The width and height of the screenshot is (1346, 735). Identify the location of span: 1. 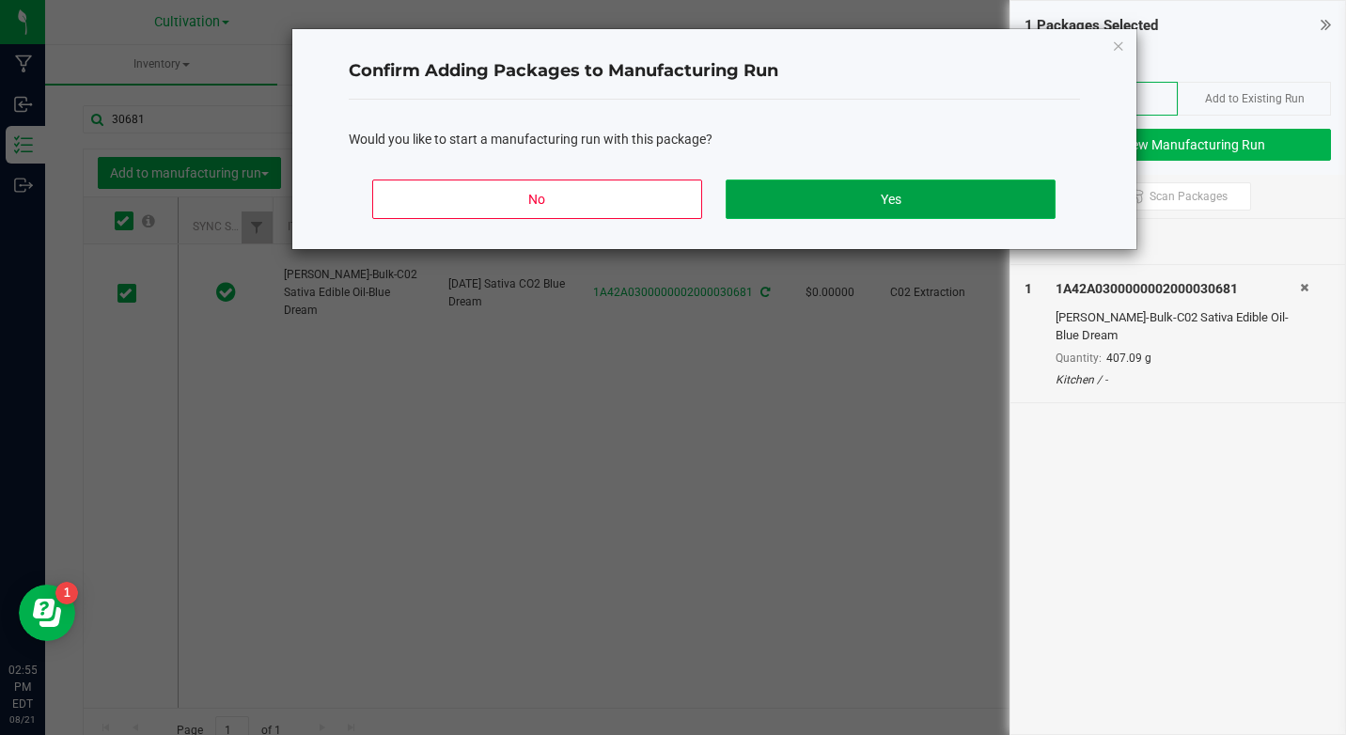
(11, 10).